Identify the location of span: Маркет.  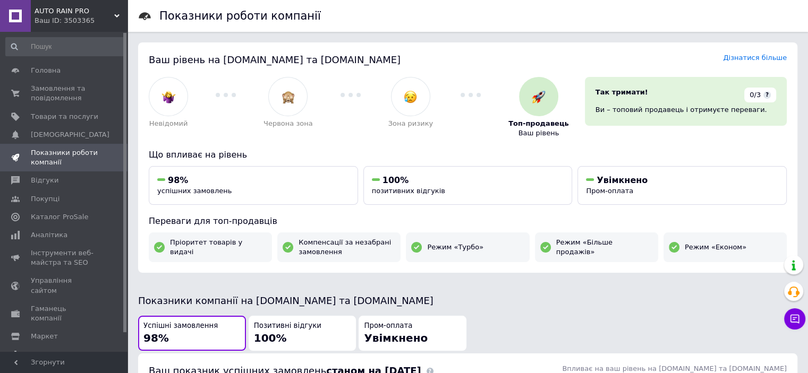
(44, 337).